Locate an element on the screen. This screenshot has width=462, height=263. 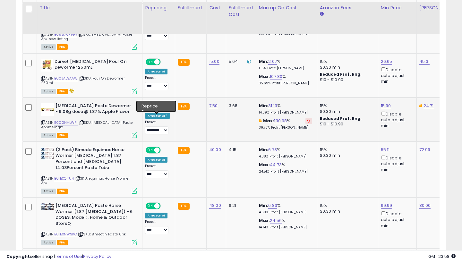
div: Min Price is located at coordinates (397, 8).